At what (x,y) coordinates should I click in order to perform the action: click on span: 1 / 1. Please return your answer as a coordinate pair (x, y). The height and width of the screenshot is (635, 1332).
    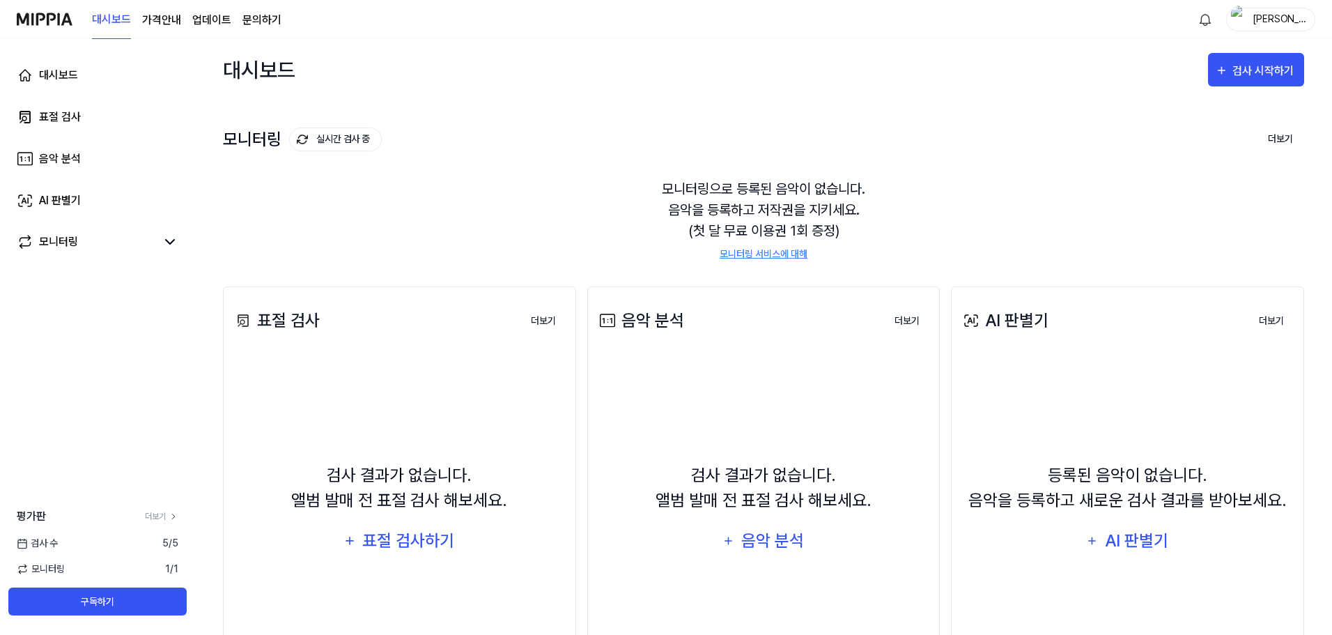
    Looking at the image, I should click on (171, 569).